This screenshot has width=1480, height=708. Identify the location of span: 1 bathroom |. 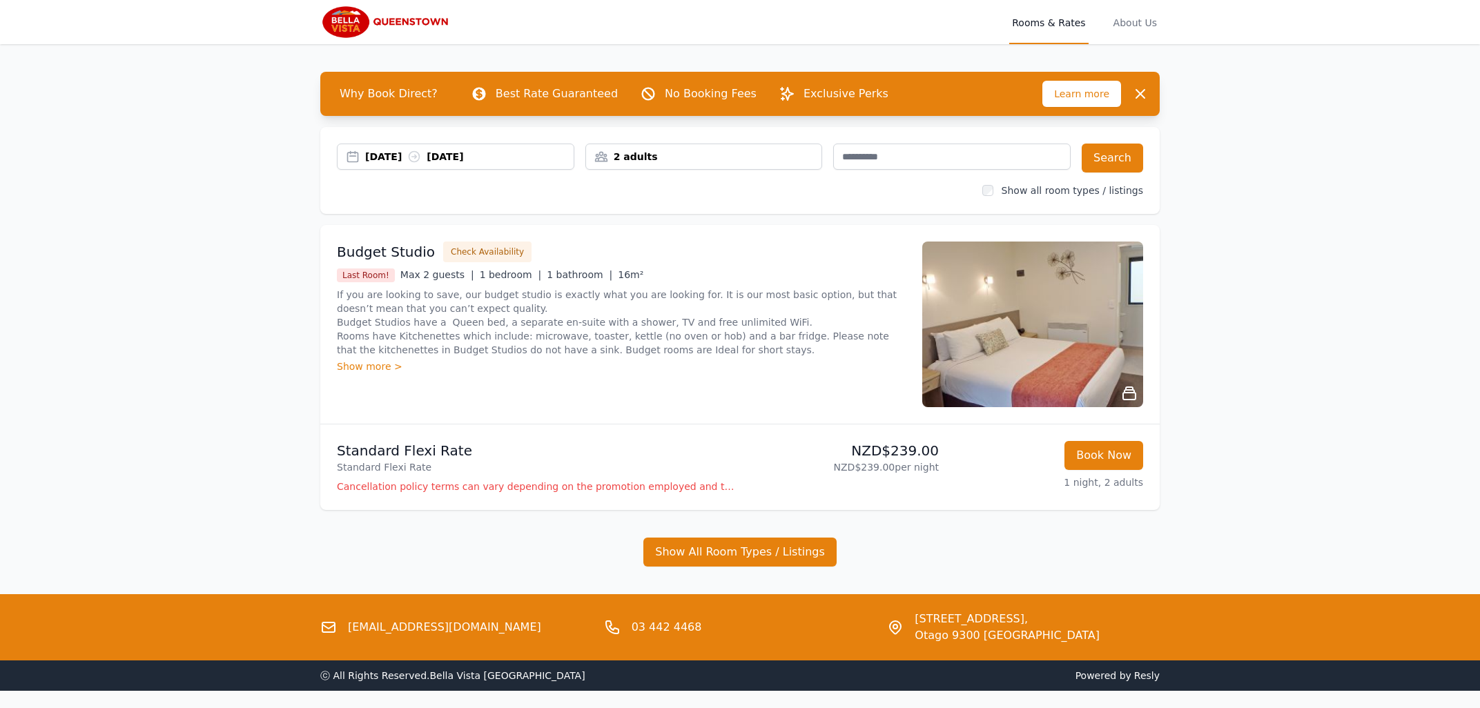
(579, 275).